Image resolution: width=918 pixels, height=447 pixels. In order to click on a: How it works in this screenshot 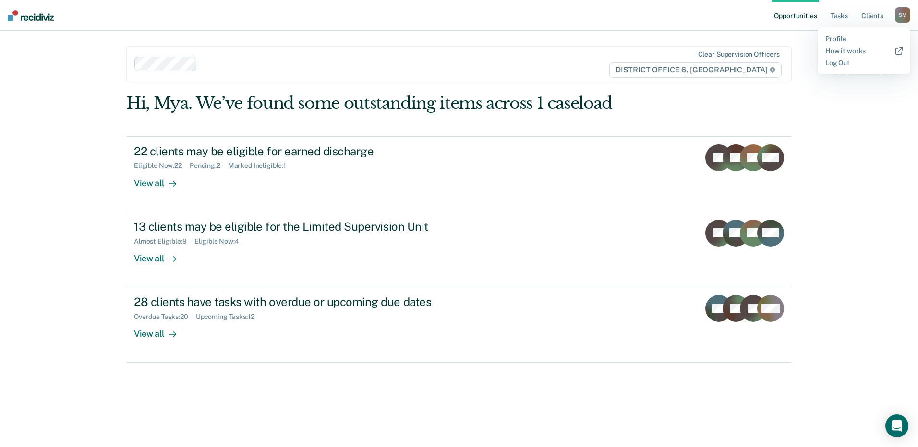, I will do `click(863, 51)`.